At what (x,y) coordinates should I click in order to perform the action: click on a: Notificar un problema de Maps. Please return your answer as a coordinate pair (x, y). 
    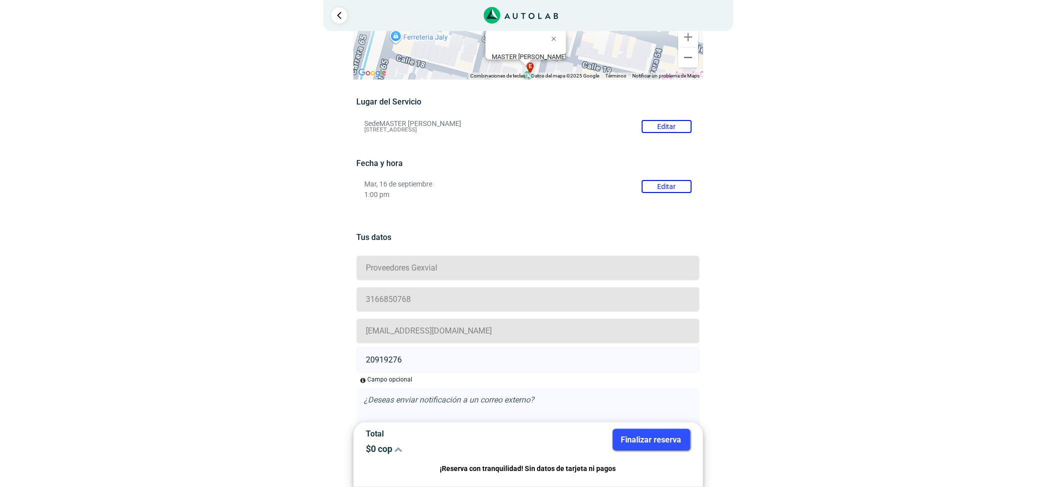
    Looking at the image, I should click on (666, 75).